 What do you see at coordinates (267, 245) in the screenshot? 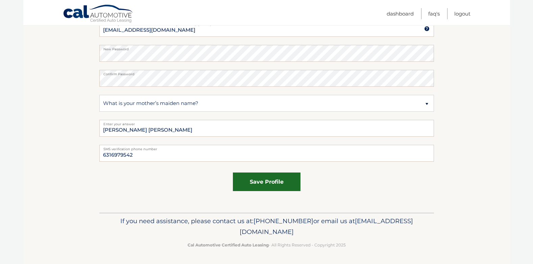
I see `p: - All Rights Reserved - Copyright 2025` at bounding box center [267, 245].